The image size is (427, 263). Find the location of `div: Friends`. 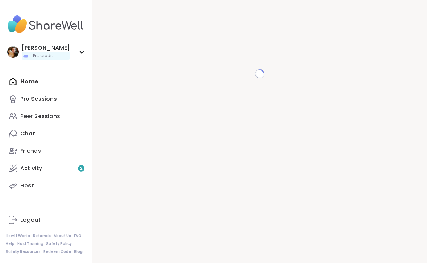

div: Friends is located at coordinates (31, 151).